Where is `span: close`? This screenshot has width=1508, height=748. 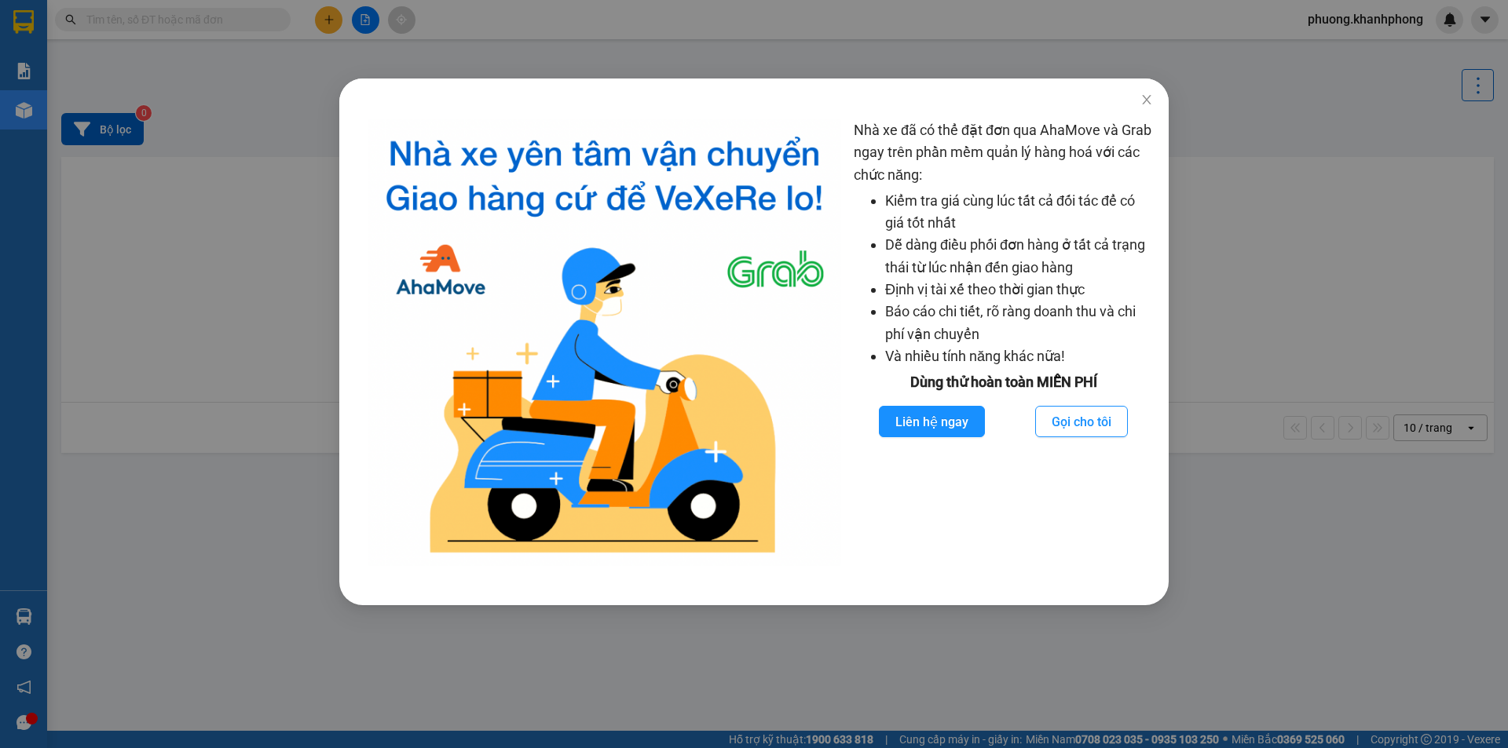
span: close is located at coordinates (1146, 100).